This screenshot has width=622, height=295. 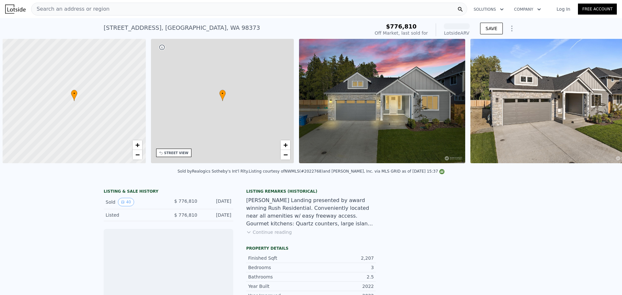 I want to click on div: 2,207, so click(x=343, y=258).